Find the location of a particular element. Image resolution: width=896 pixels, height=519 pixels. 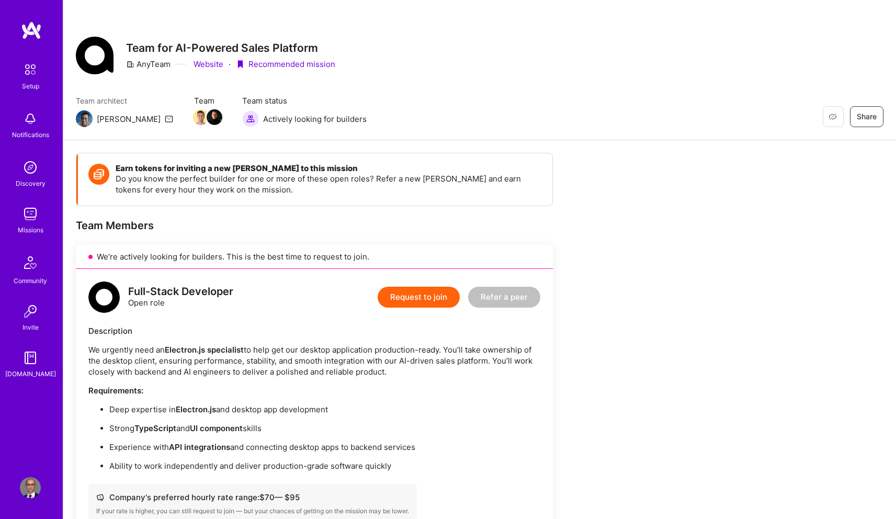

a: Website is located at coordinates (207, 64).